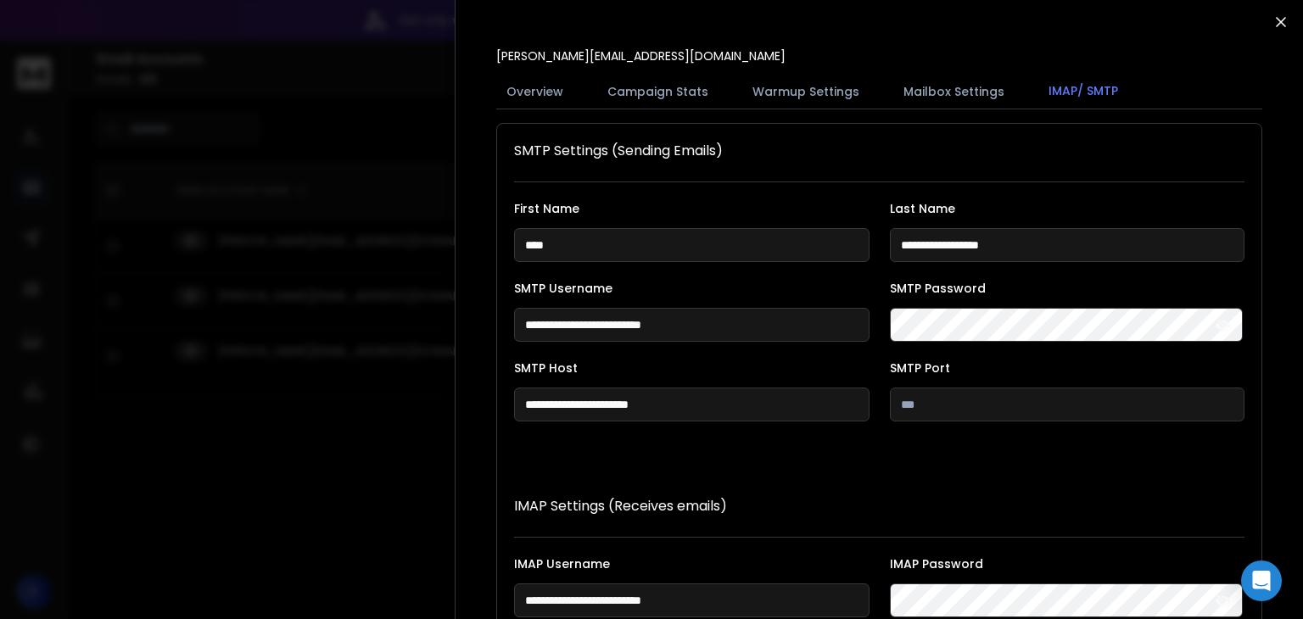 The width and height of the screenshot is (1303, 619). What do you see at coordinates (806, 92) in the screenshot?
I see `button: Warmup Settings` at bounding box center [806, 92].